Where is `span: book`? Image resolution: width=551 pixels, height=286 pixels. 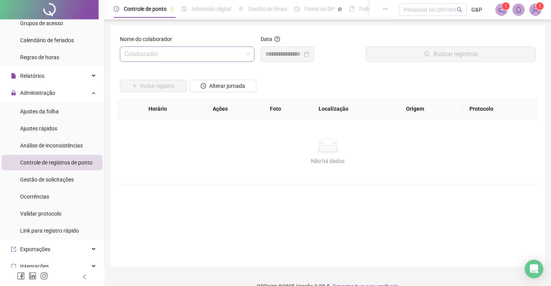 span: book is located at coordinates (352, 9).